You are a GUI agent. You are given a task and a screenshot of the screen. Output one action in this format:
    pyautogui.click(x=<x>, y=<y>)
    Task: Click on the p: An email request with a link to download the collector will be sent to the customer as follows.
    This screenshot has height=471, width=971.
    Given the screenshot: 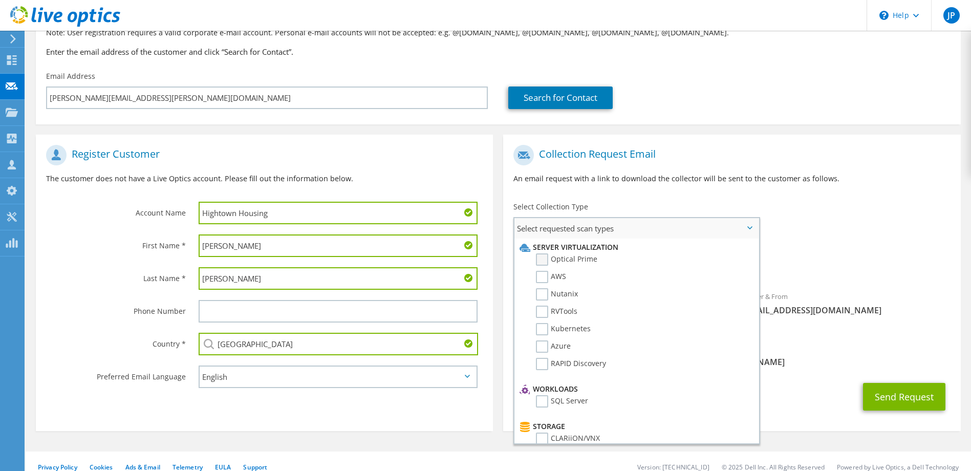 What is the action you would take?
    pyautogui.click(x=732, y=179)
    